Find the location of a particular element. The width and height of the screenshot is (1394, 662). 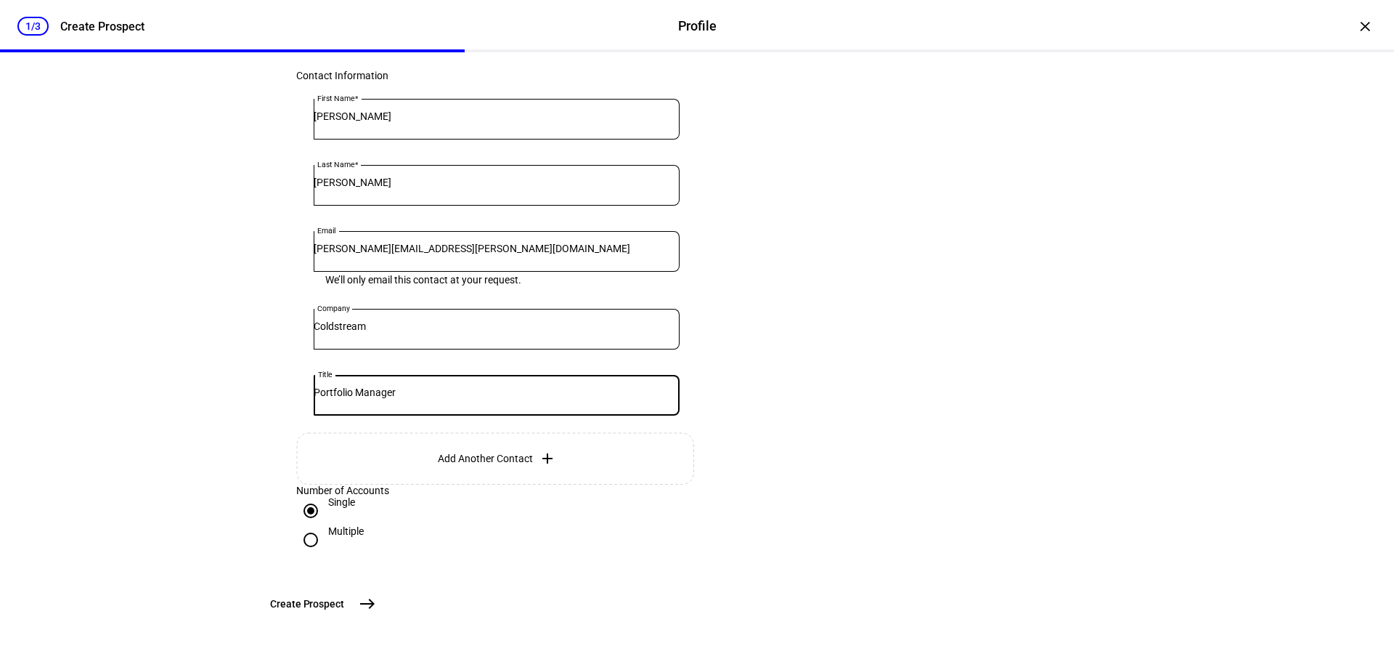

div: Profile is located at coordinates (697, 26).